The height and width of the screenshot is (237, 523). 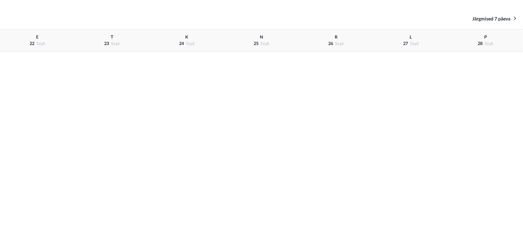 What do you see at coordinates (107, 44) in the screenshot?
I see `span: 23` at bounding box center [107, 44].